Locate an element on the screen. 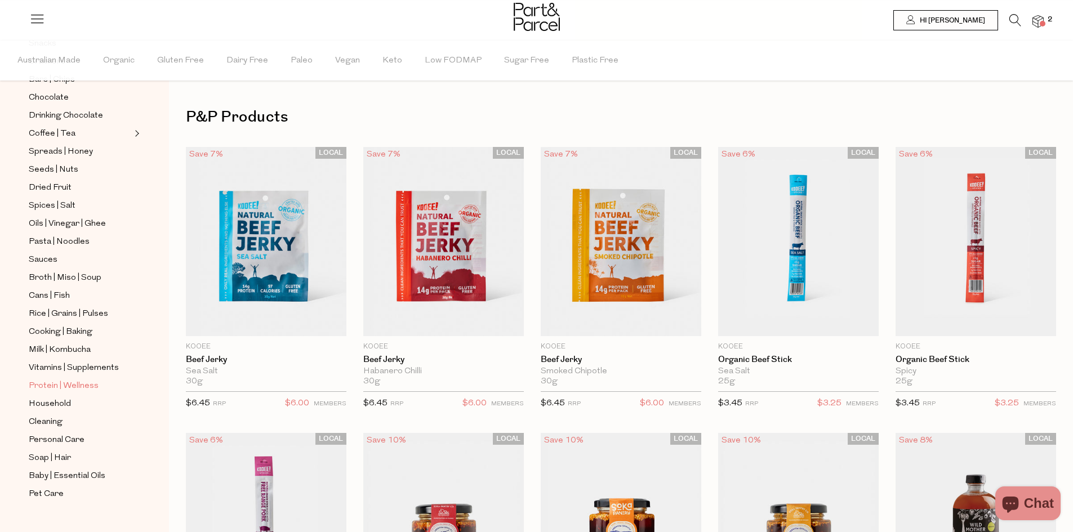 This screenshot has height=532, width=1073. span: Protein | Wellness is located at coordinates (64, 386).